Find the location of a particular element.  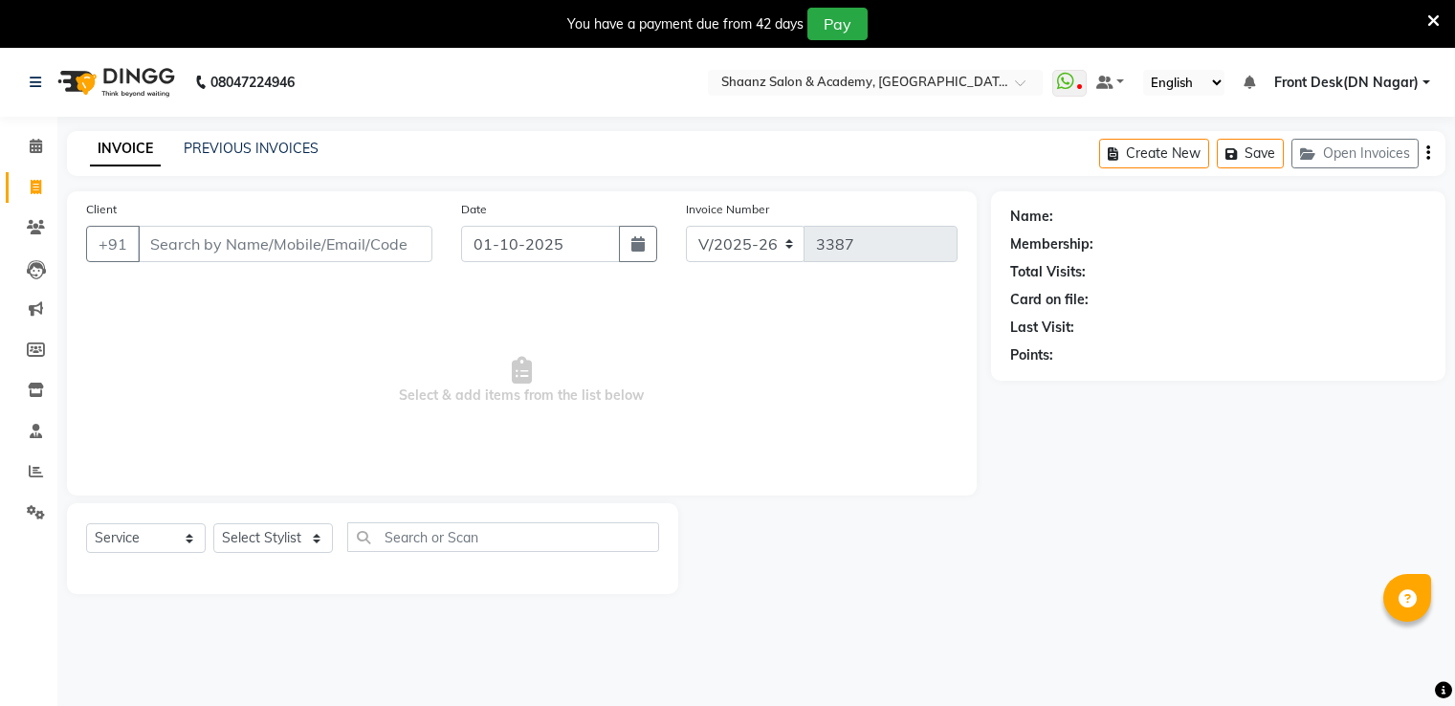

div: You have a payment due from 42 days is located at coordinates (685, 24).